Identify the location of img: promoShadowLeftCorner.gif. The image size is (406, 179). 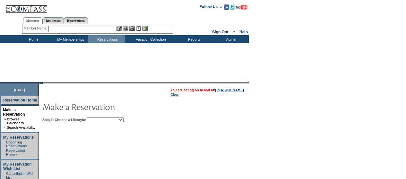
(42, 83).